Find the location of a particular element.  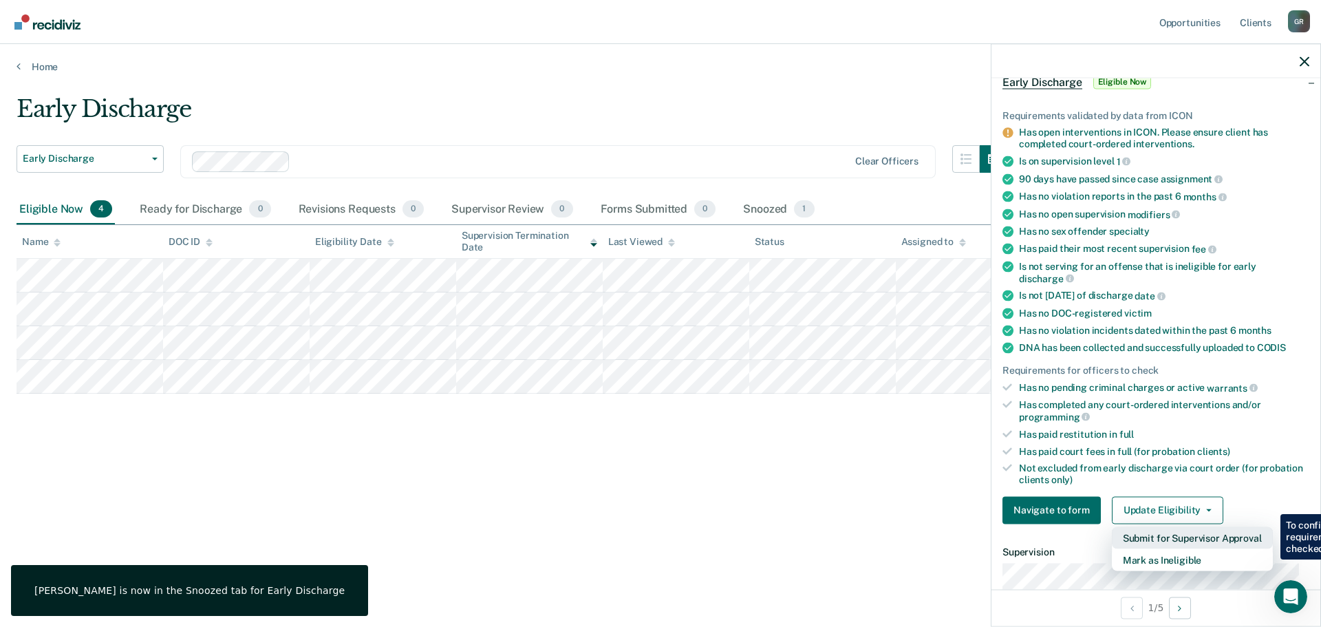

span: discharge is located at coordinates (1046, 278).